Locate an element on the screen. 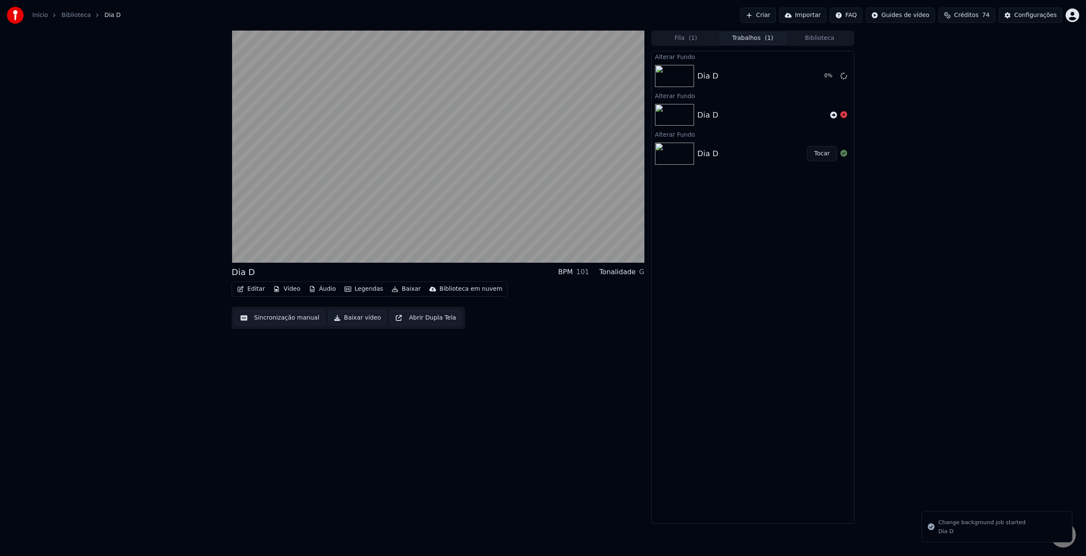 The width and height of the screenshot is (1086, 556). span: 74 is located at coordinates (986, 15).